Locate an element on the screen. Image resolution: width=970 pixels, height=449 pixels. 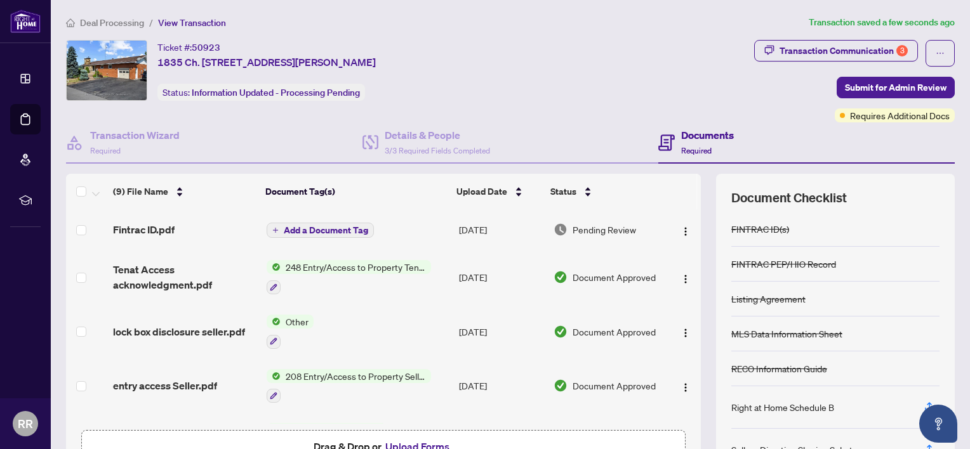
span: Submit for Admin Review is located at coordinates (895, 88).